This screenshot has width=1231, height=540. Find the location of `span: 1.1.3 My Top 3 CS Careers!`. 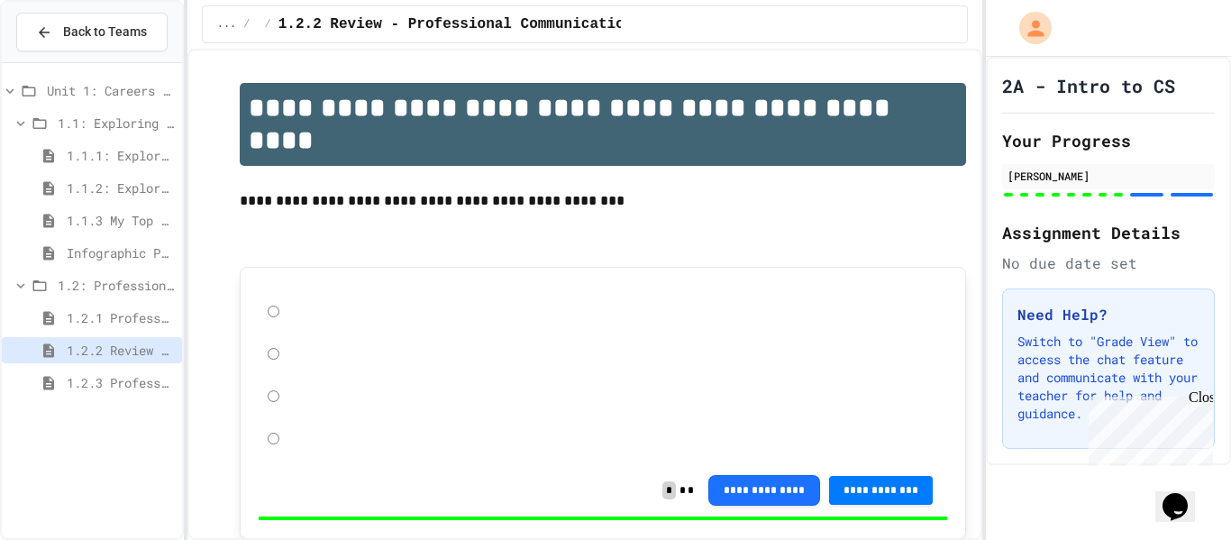

span: 1.1.3 My Top 3 CS Careers! is located at coordinates (121, 220).